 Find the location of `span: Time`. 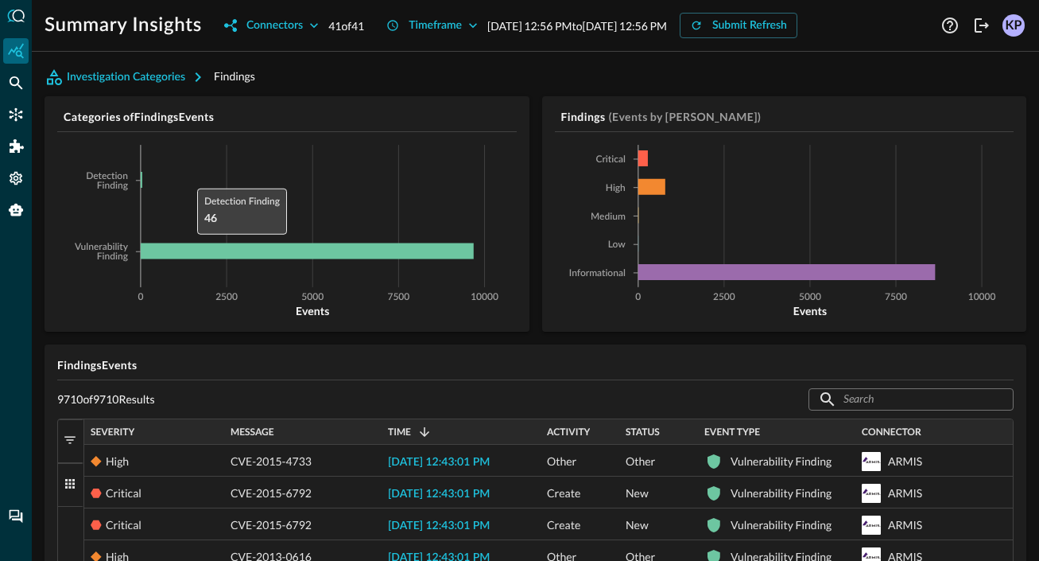

span: Time is located at coordinates (399, 432).